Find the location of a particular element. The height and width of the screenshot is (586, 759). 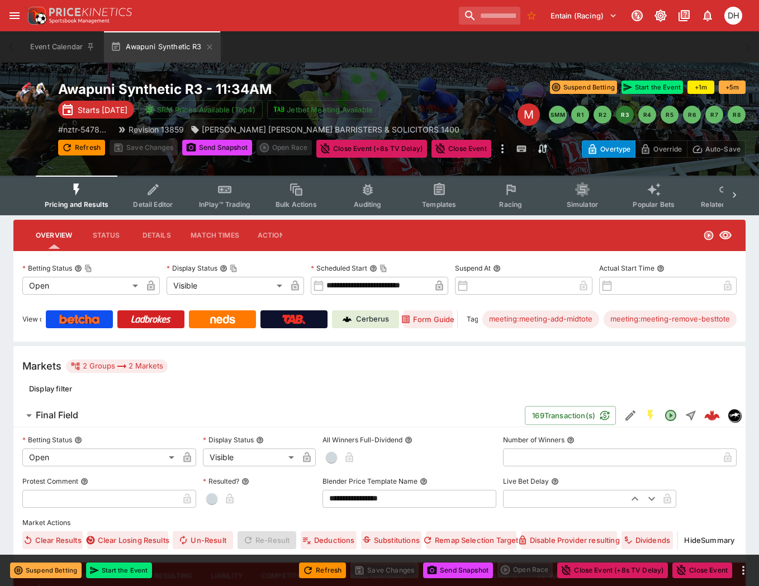

button: Send Snapshot is located at coordinates (458, 570).